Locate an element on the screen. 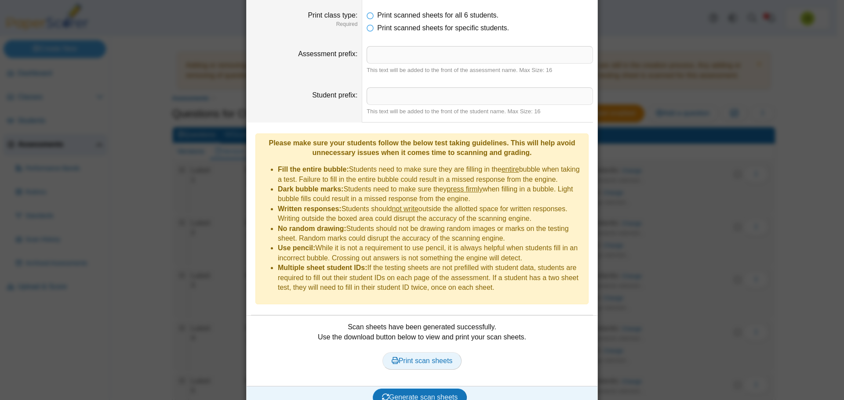  li: Students should not be drawing random images or marks on the testing sheet. Random marks could di... is located at coordinates (431, 234).